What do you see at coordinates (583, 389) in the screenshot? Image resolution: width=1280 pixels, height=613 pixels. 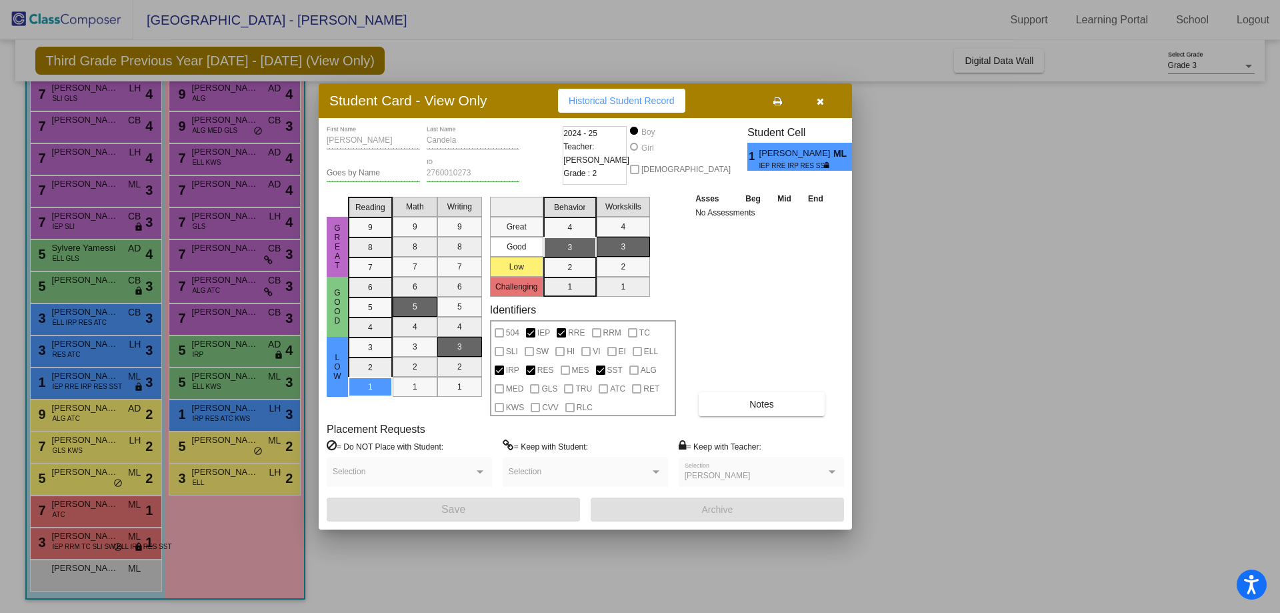 I see `span: TRU` at bounding box center [583, 389].